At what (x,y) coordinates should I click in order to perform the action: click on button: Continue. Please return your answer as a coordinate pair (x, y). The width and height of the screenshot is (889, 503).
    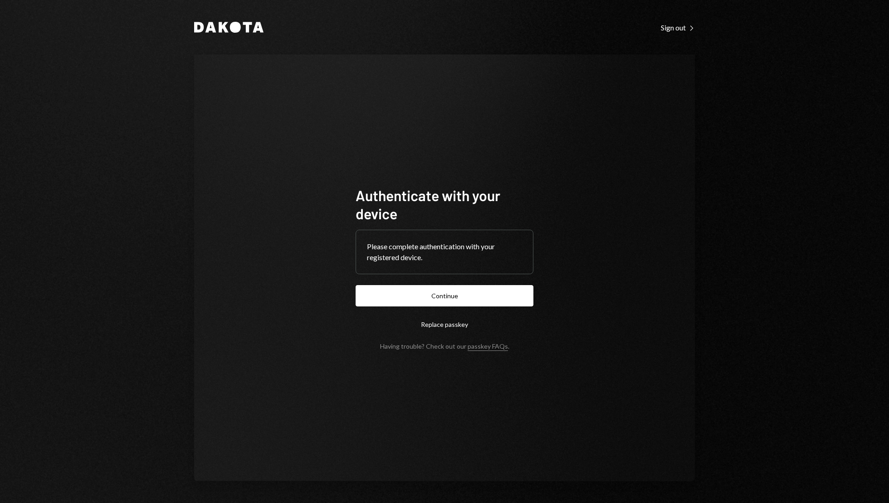
    Looking at the image, I should click on (445, 295).